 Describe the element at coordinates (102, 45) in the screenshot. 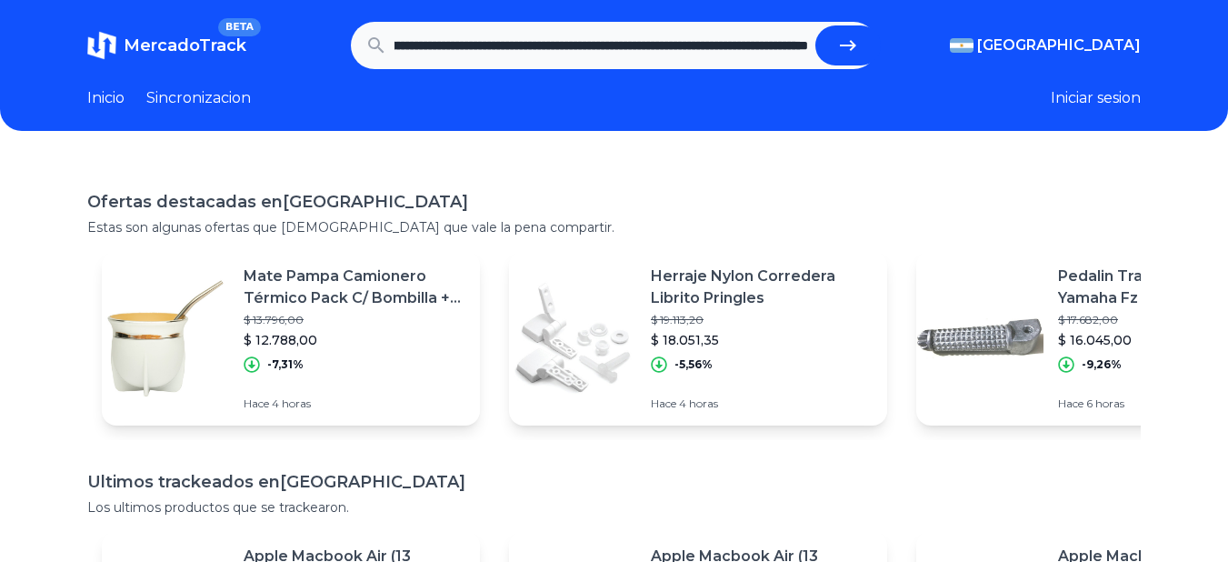

I see `img: MercadoTrack` at that location.